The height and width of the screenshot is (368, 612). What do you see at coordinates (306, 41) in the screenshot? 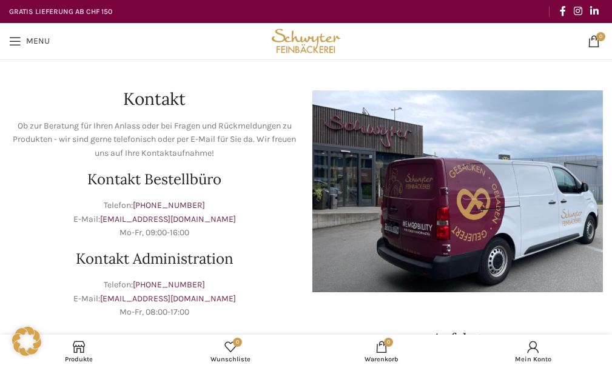
I see `img: Bäckerei Schwyter` at bounding box center [306, 41].